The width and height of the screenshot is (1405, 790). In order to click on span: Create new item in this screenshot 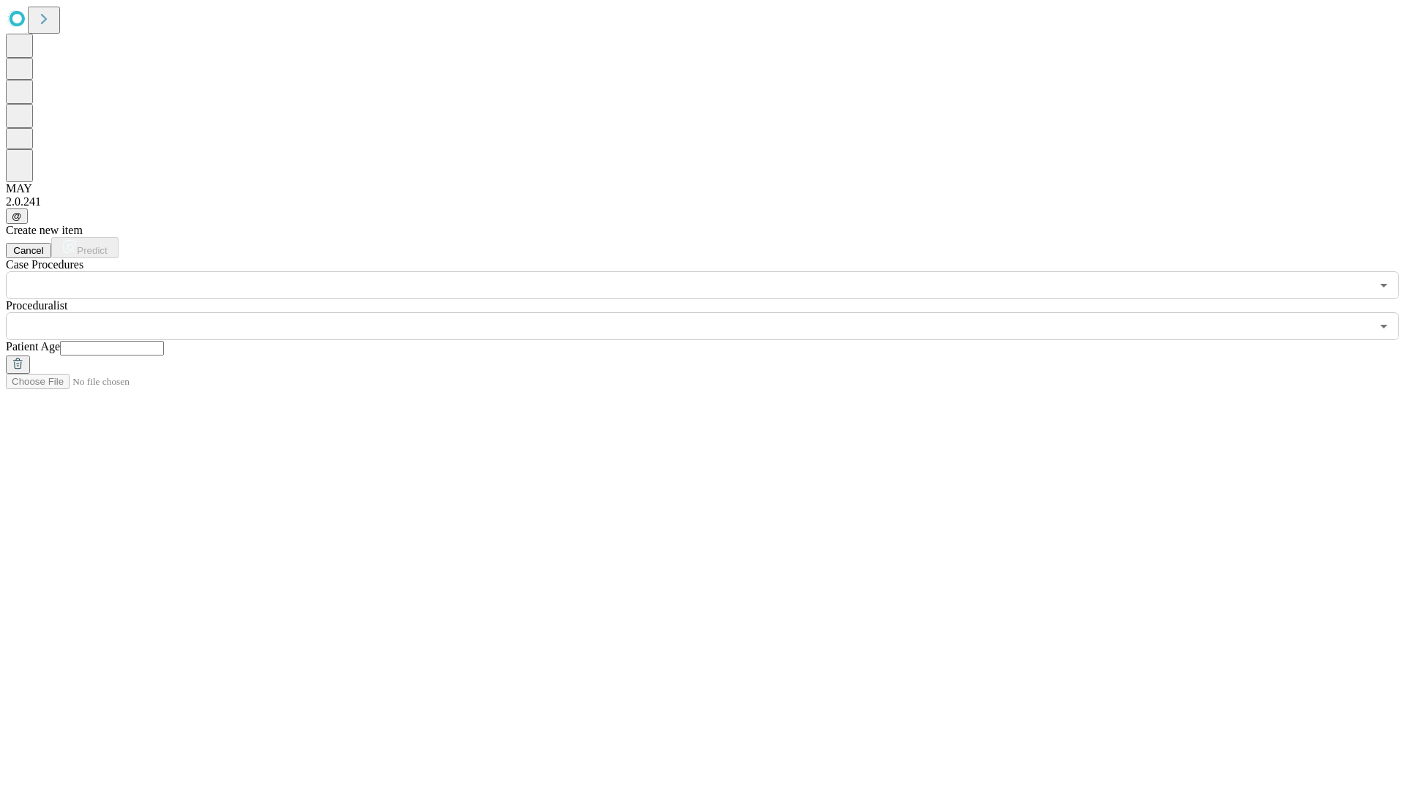, I will do `click(44, 230)`.